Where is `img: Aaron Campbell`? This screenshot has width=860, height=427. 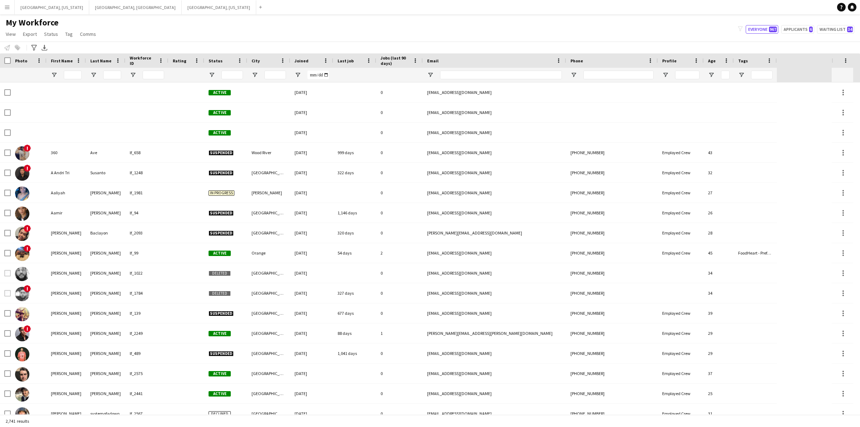
img: Aaron Campbell is located at coordinates (22, 274).